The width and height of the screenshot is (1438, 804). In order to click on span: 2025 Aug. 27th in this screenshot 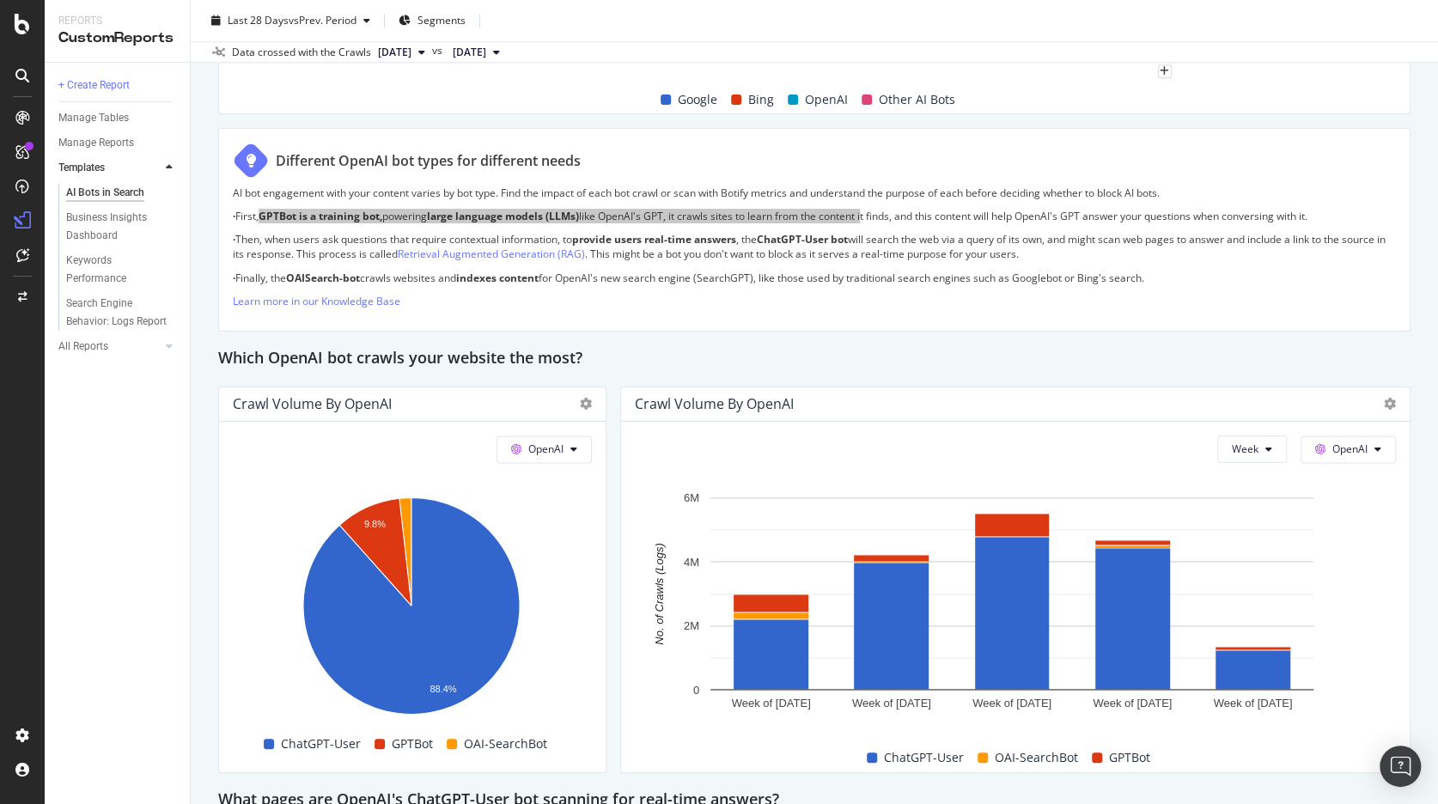, I will do `click(469, 52)`.